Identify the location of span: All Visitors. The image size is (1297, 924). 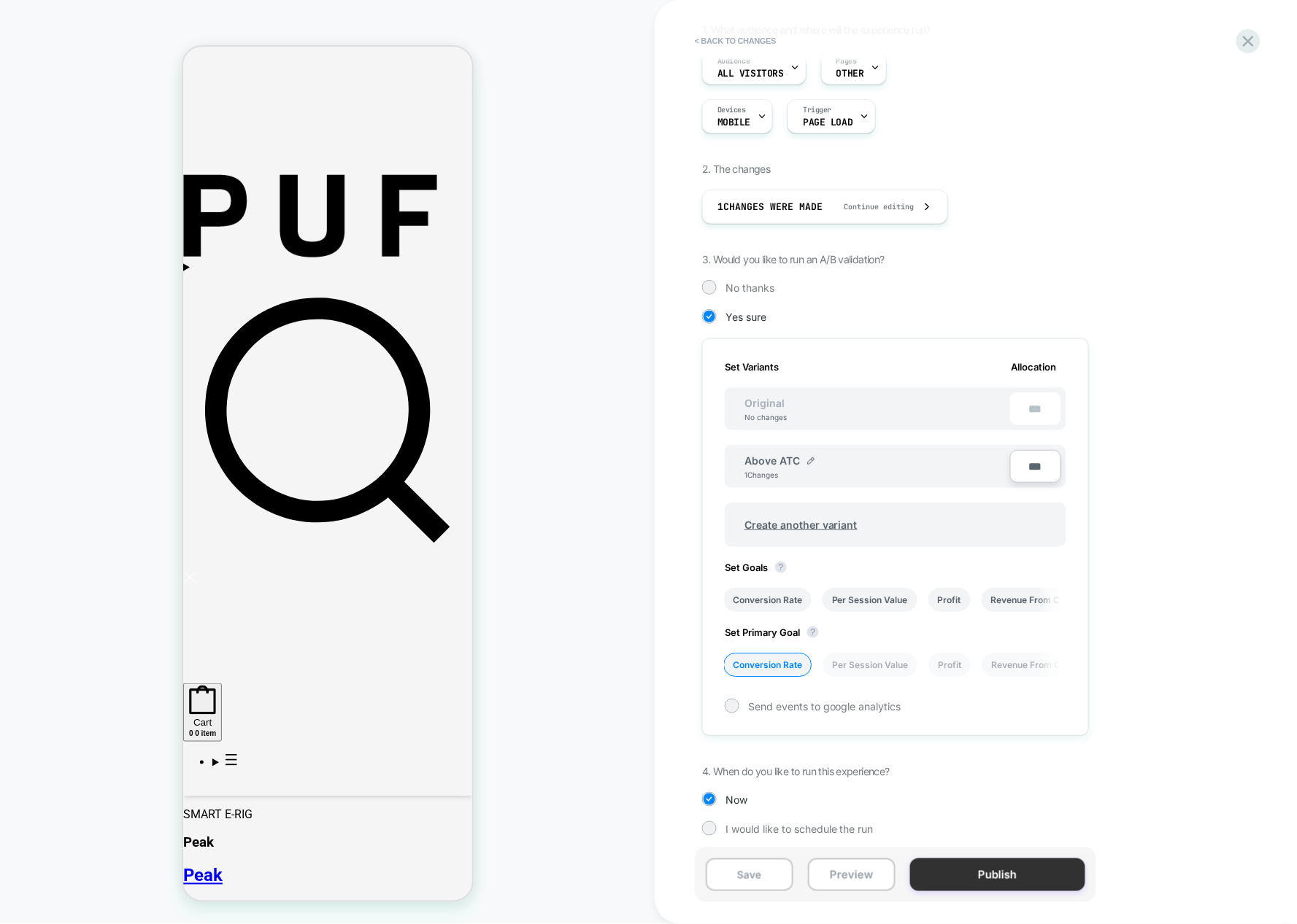
(750, 74).